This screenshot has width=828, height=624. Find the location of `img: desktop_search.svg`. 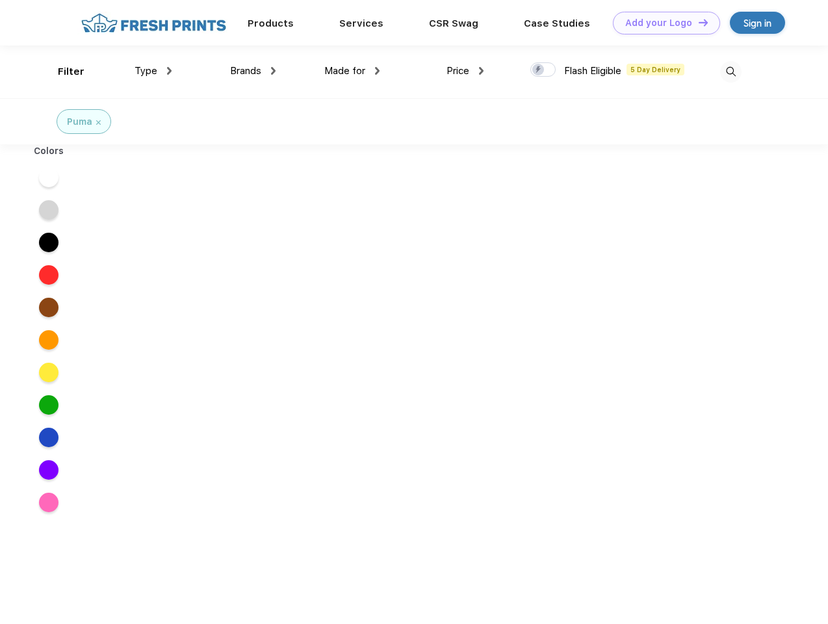

img: desktop_search.svg is located at coordinates (731, 72).